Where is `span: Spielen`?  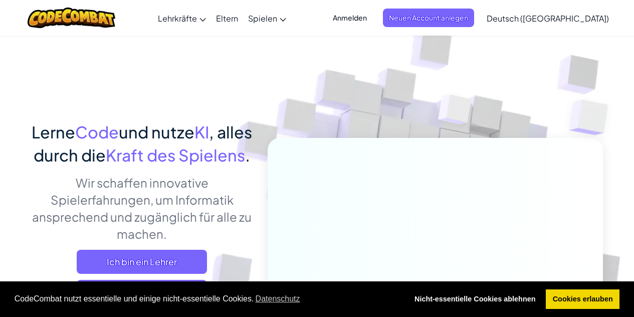 span: Spielen is located at coordinates (263, 18).